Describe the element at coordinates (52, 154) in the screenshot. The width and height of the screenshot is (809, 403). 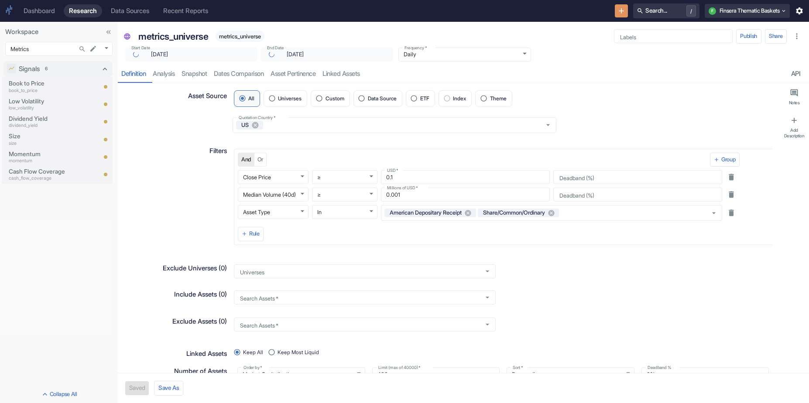
I see `p: Momentum` at that location.